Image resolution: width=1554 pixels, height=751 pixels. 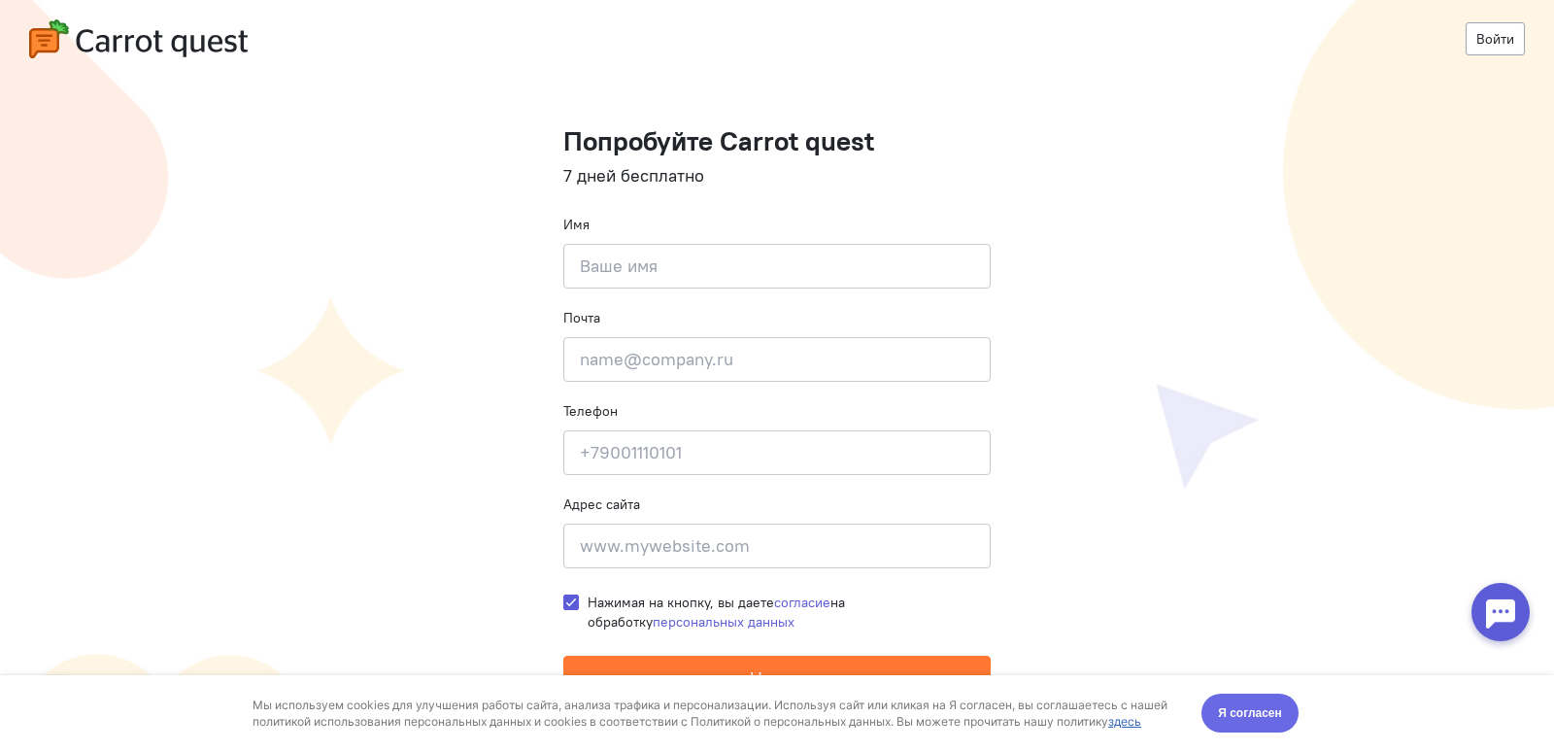 I want to click on span: Начать, so click(x=777, y=677).